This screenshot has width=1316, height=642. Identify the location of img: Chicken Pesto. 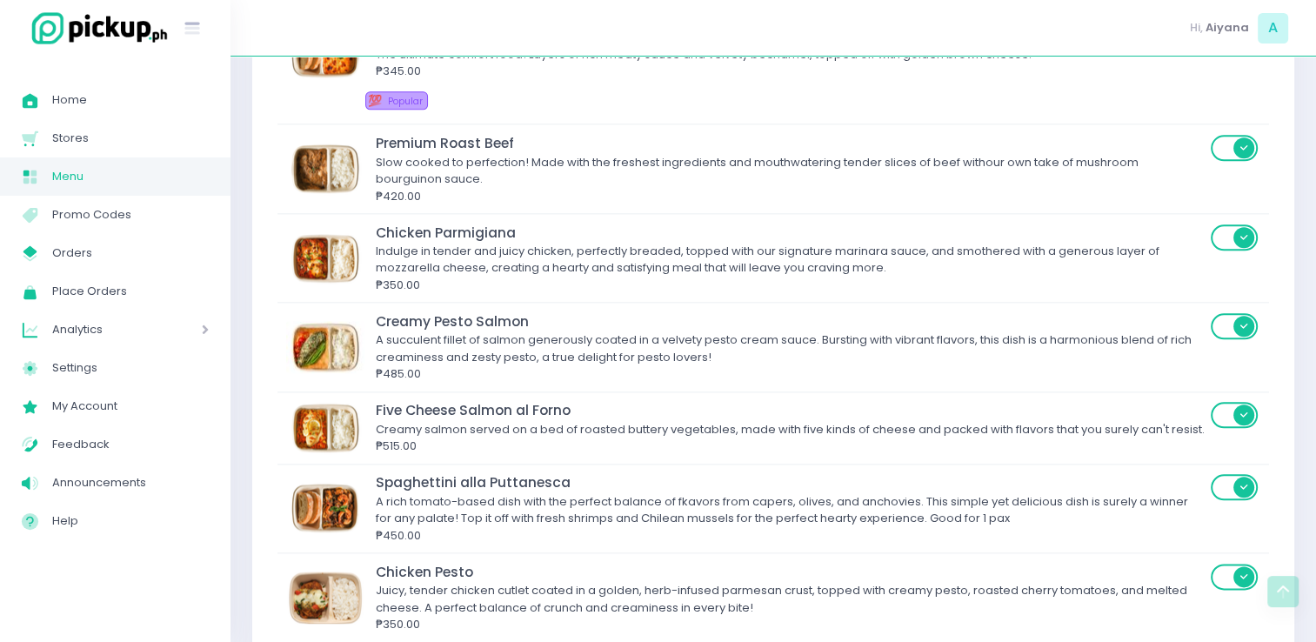
(325, 598).